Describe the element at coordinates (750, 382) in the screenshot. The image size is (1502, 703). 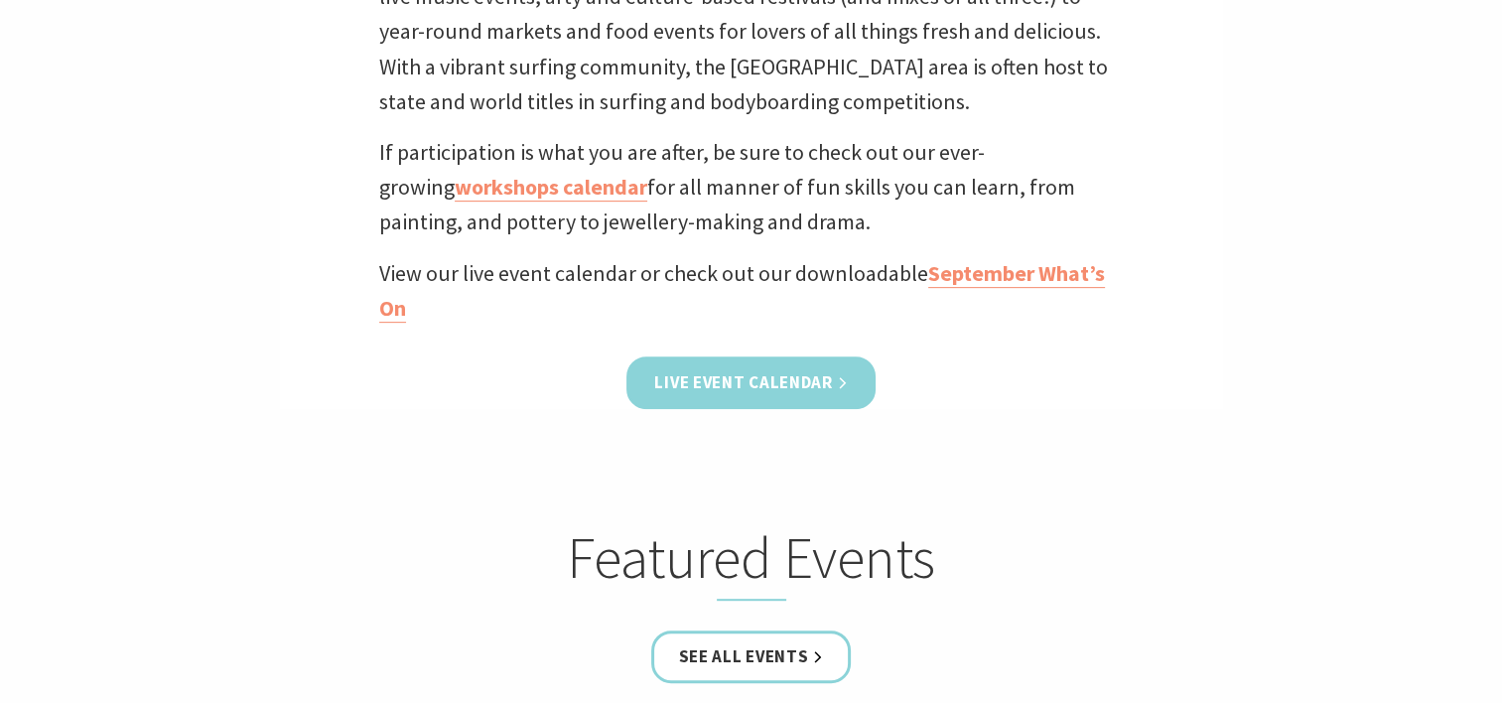
I see `a: Live Event Calendar` at that location.